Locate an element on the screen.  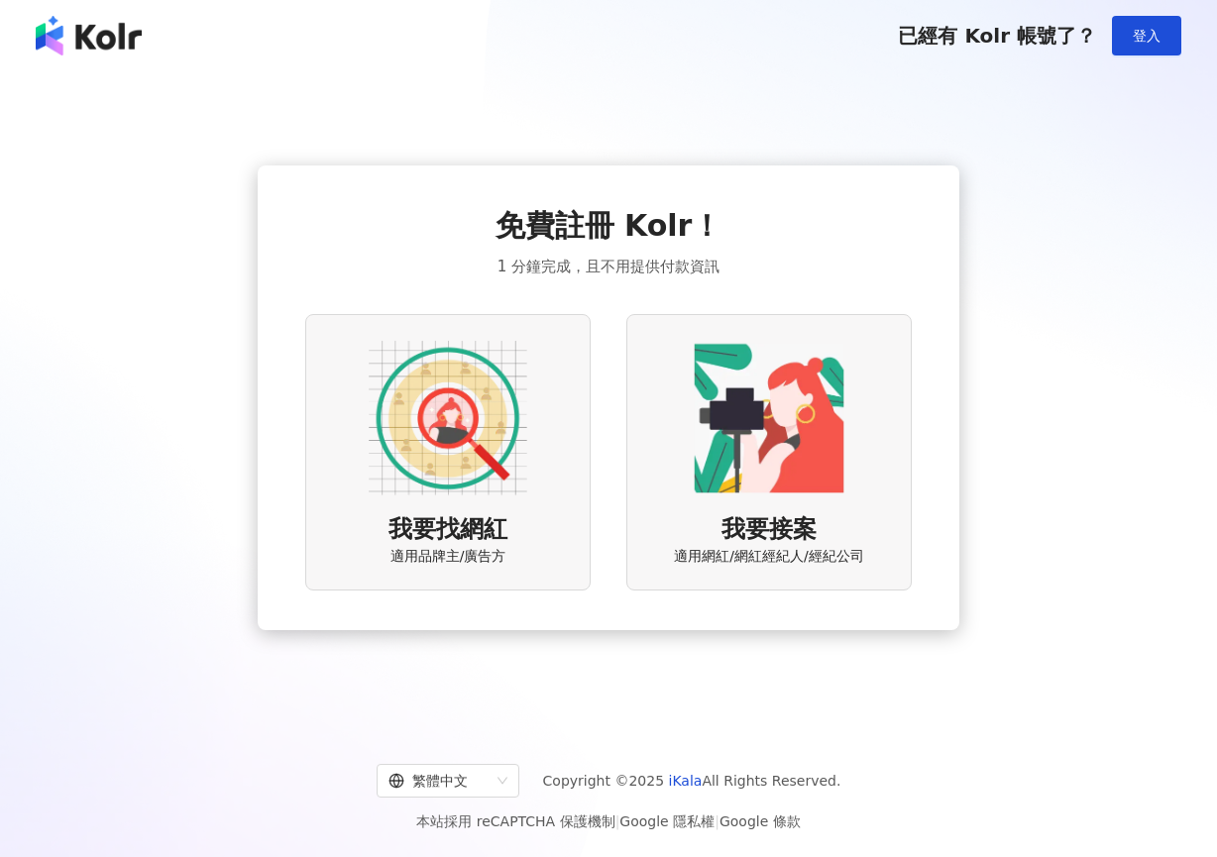
span: 已經有 Kolr 帳號了？ is located at coordinates (997, 36).